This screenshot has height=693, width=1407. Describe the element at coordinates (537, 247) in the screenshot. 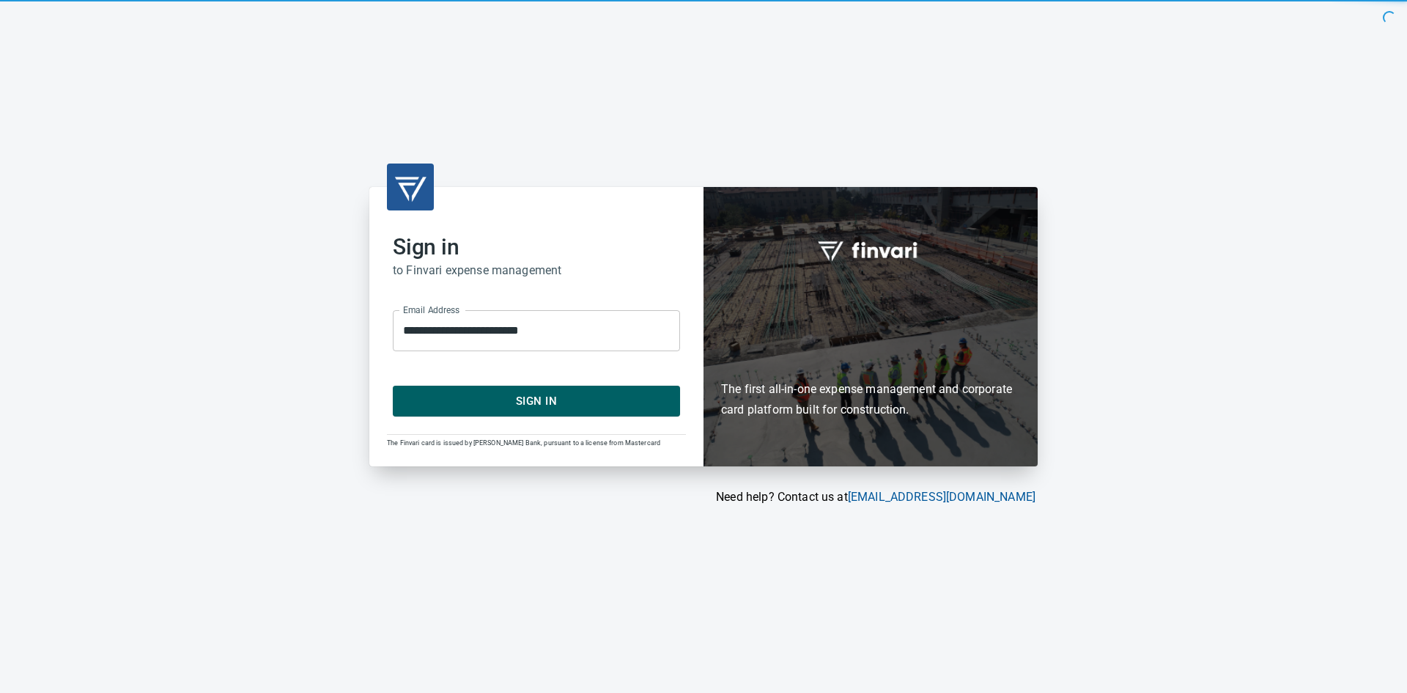

I see `h2: Sign in` at that location.